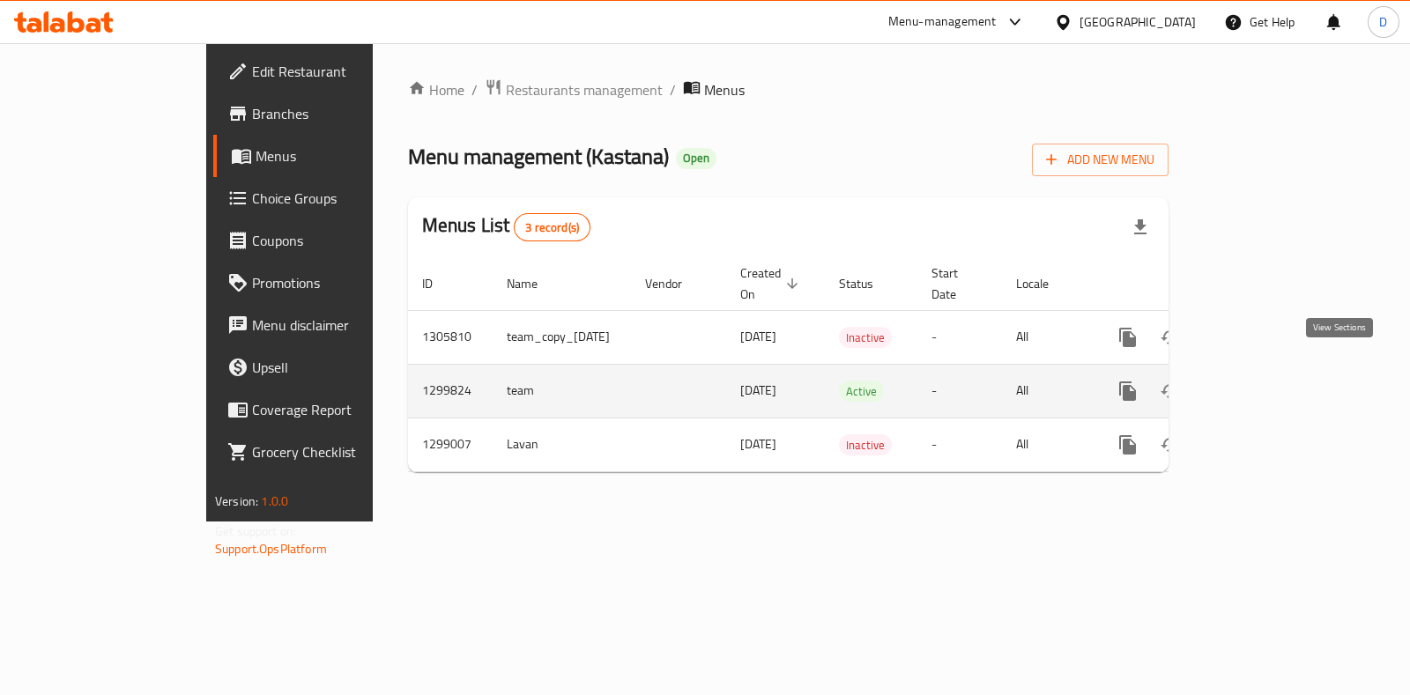 Image resolution: width=1410 pixels, height=695 pixels. Describe the element at coordinates (1383, 22) in the screenshot. I see `span: D` at that location.